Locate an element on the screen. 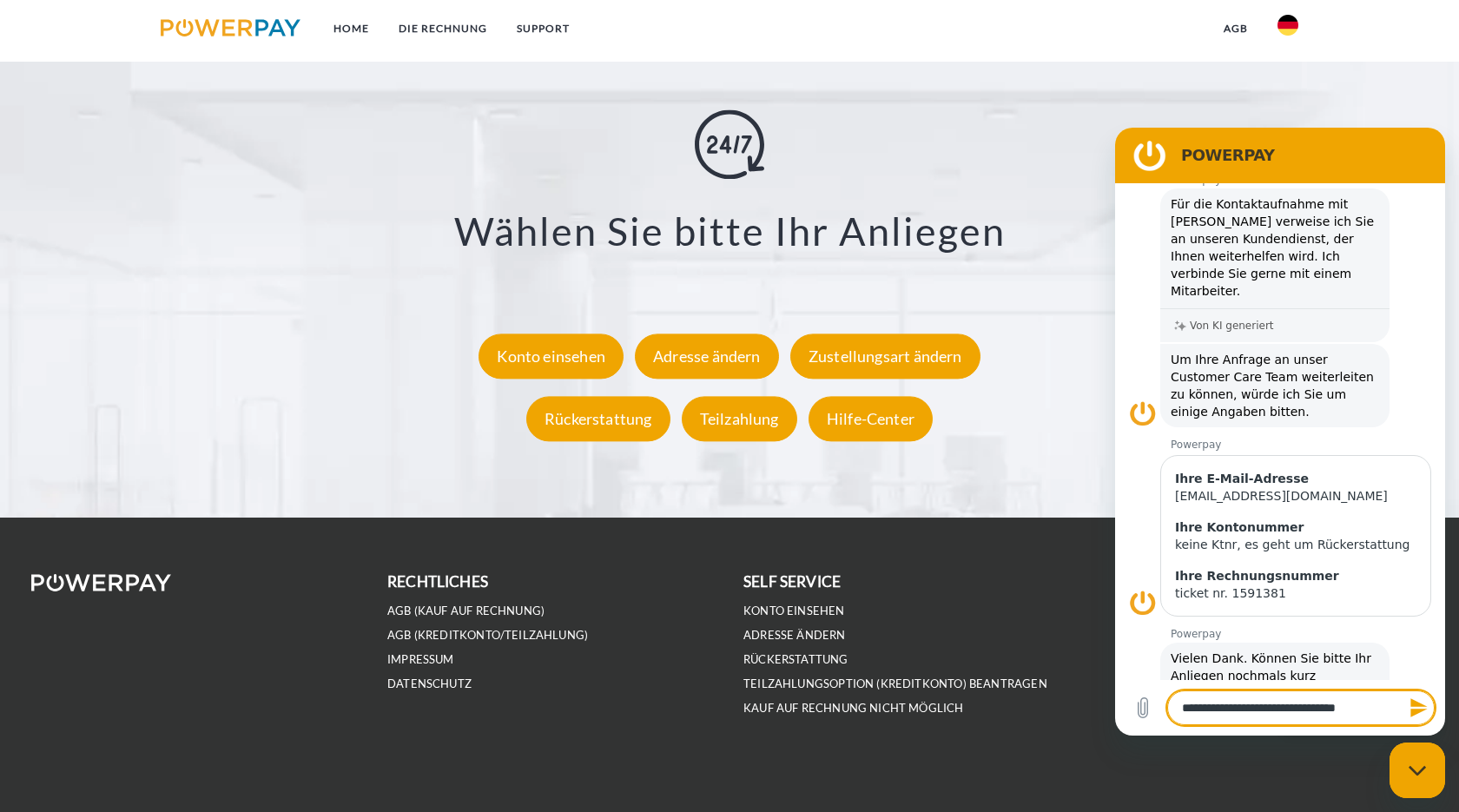 Image resolution: width=1459 pixels, height=812 pixels. a: AGB (Kauf auf Rechnung) is located at coordinates (465, 610).